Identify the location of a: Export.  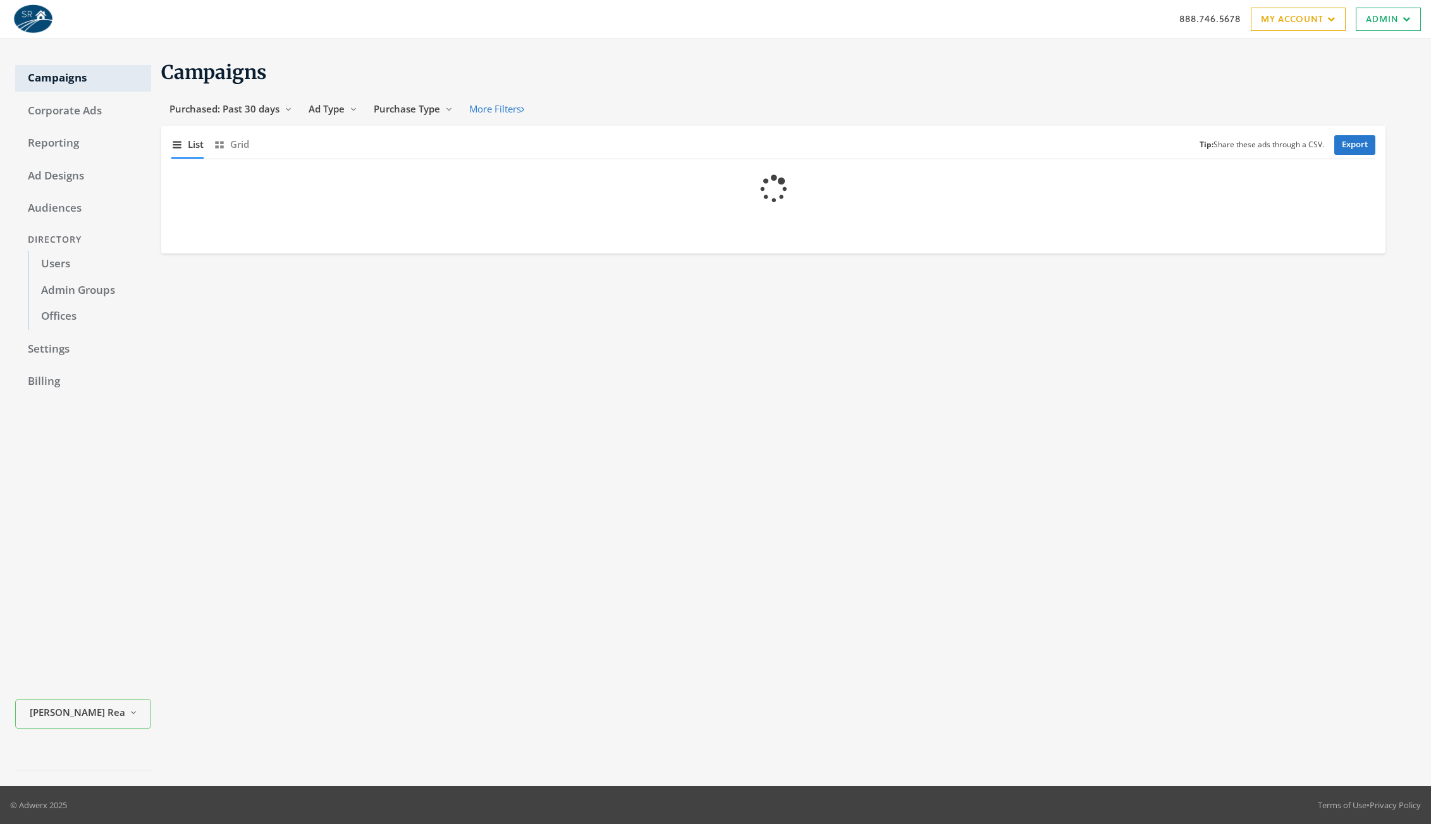
(1354, 145).